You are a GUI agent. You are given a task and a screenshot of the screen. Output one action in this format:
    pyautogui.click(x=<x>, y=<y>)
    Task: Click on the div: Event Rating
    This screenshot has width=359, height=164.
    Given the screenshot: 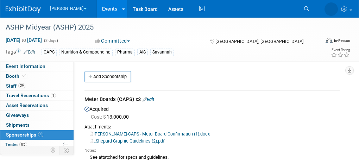 What is the action you would take?
    pyautogui.click(x=341, y=50)
    